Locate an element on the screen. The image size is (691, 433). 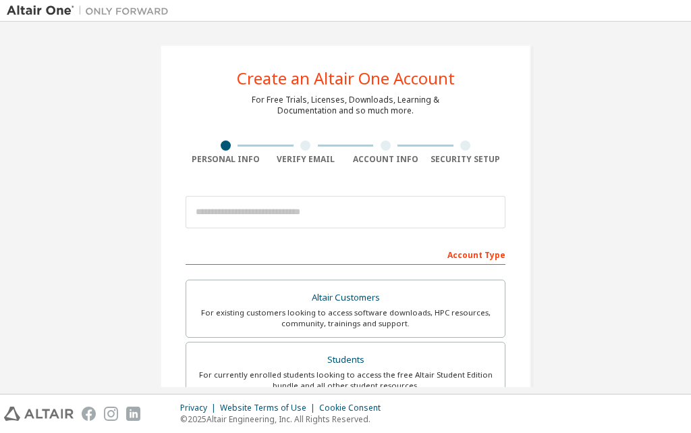
div: Students is located at coordinates (346, 360).